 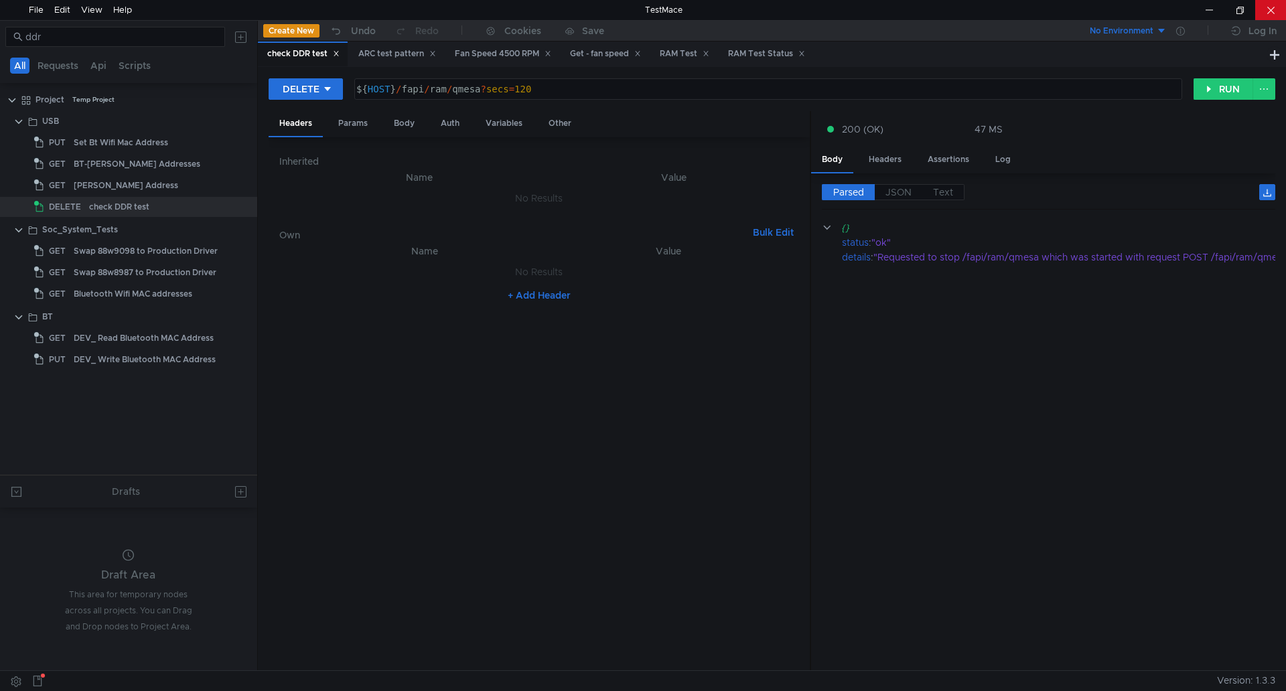 I want to click on button: + Add Header, so click(x=539, y=295).